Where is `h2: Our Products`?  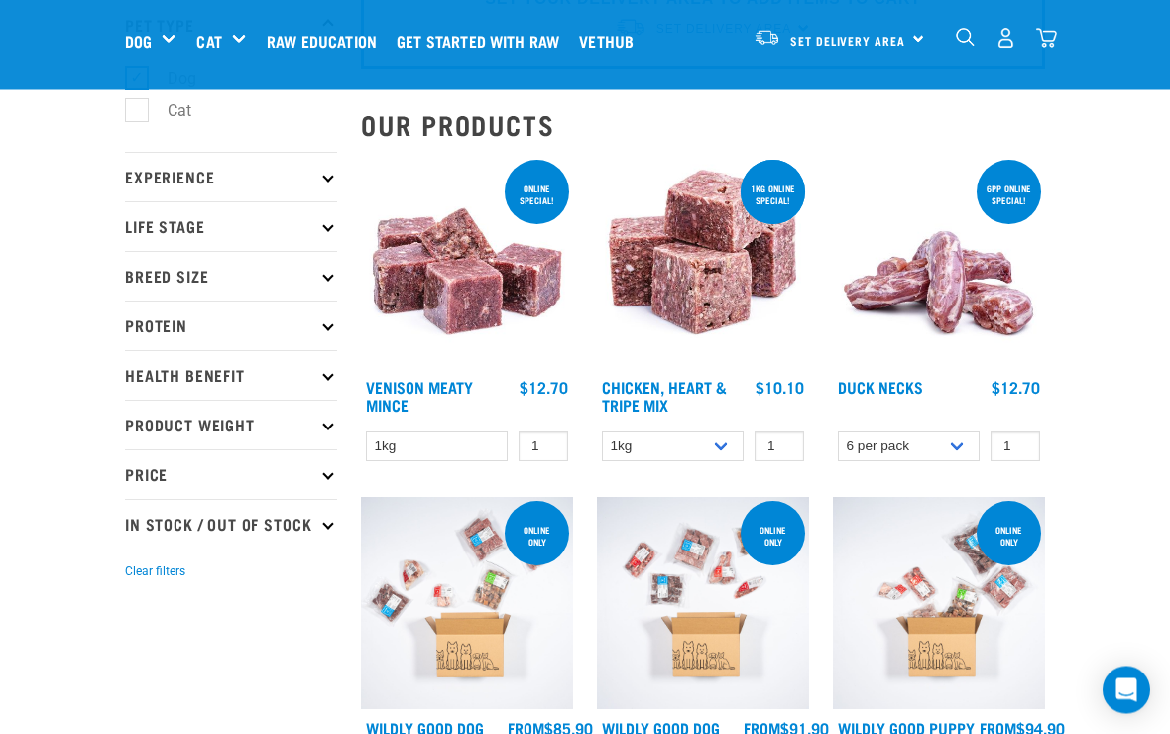
h2: Our Products is located at coordinates (703, 125).